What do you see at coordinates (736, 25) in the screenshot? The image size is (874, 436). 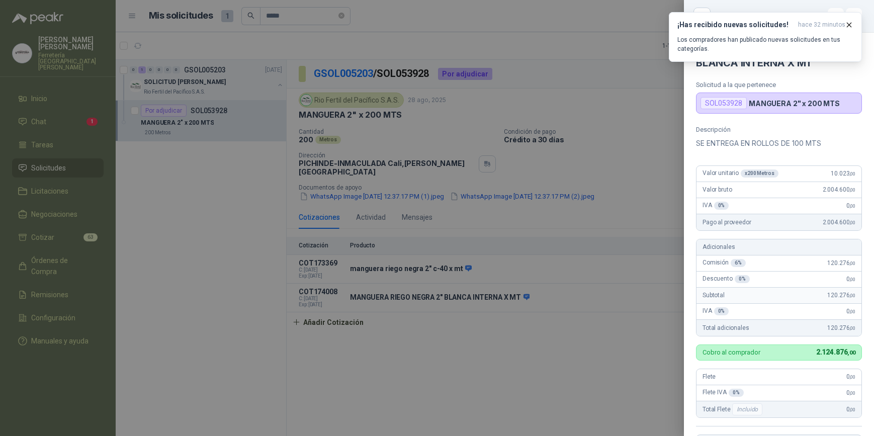 I see `h3: ¡Has recibido nuevas solicitudes!` at bounding box center [736, 25].